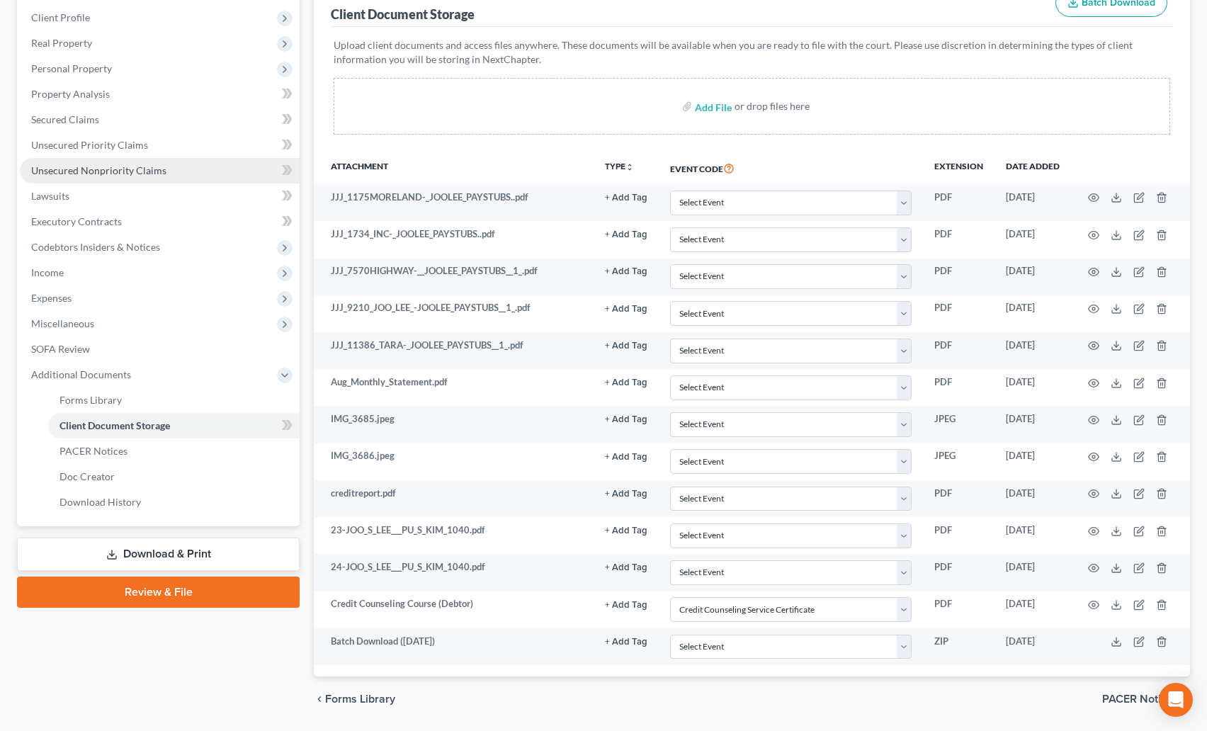  What do you see at coordinates (402, 14) in the screenshot?
I see `div: Client Document Storage` at bounding box center [402, 14].